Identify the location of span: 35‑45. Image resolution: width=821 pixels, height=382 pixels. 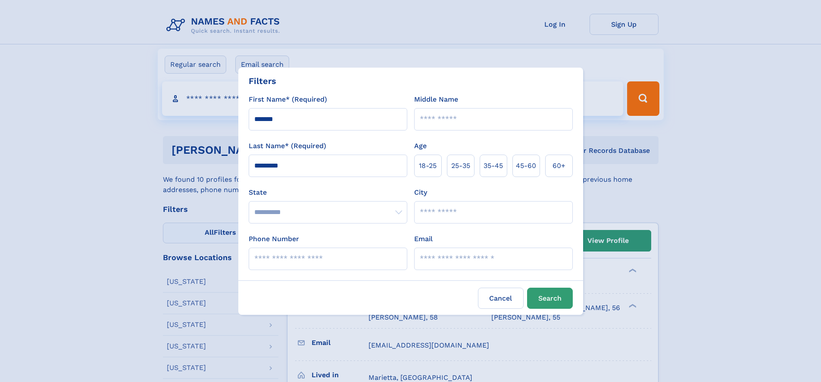
(493, 166).